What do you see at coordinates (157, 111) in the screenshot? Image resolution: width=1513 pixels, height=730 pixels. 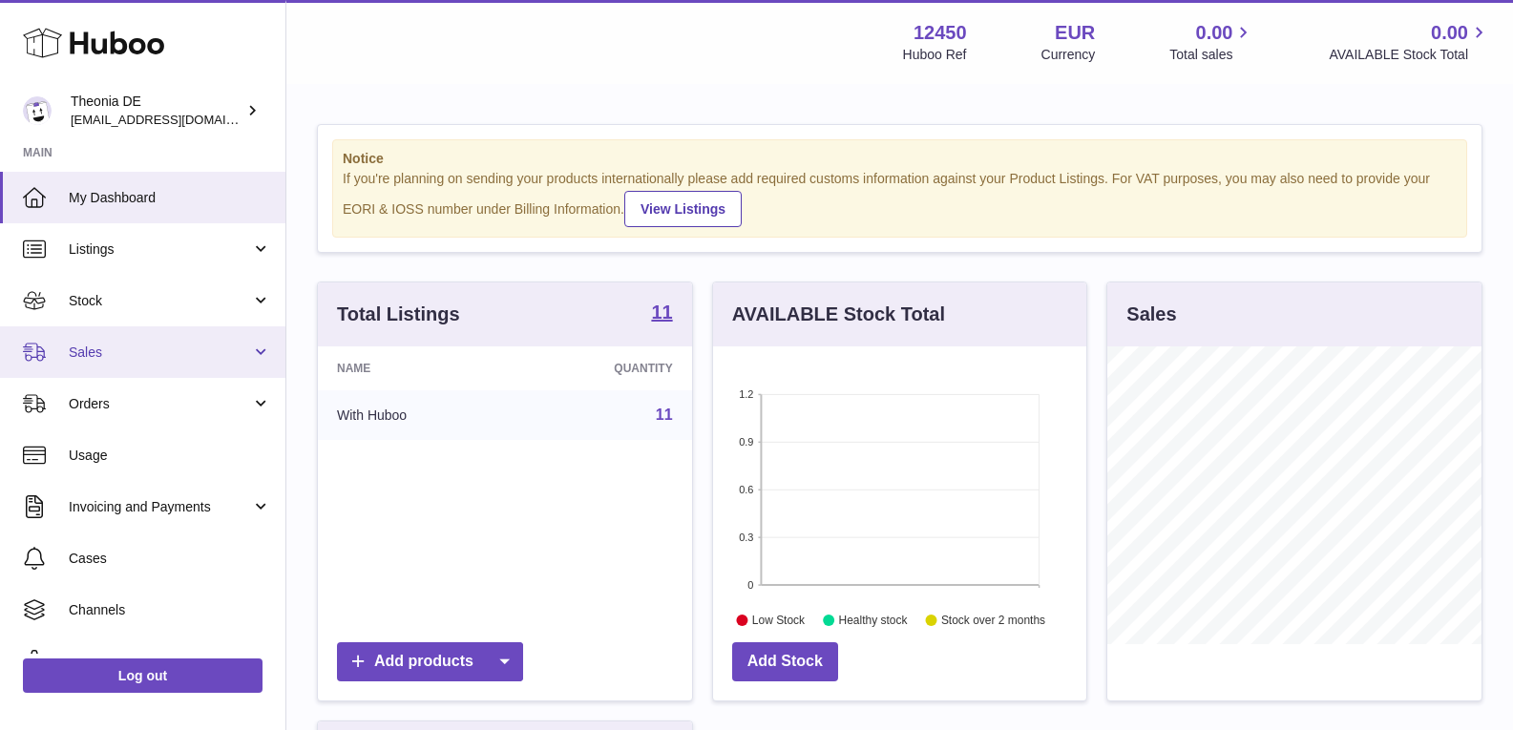 I see `div: Theonia DE` at bounding box center [157, 111].